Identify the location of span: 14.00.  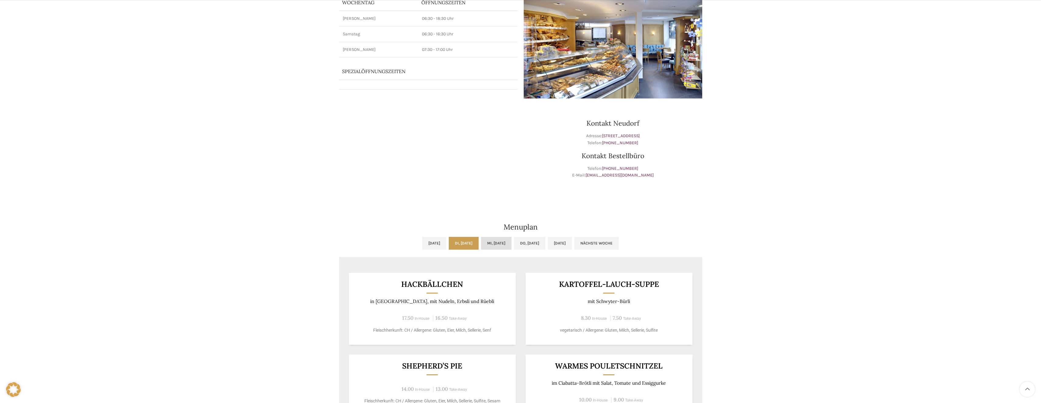
(407, 389).